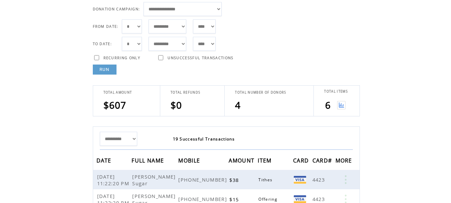 The height and width of the screenshot is (203, 451). What do you see at coordinates (105, 160) in the screenshot?
I see `a: DATE` at bounding box center [105, 160].